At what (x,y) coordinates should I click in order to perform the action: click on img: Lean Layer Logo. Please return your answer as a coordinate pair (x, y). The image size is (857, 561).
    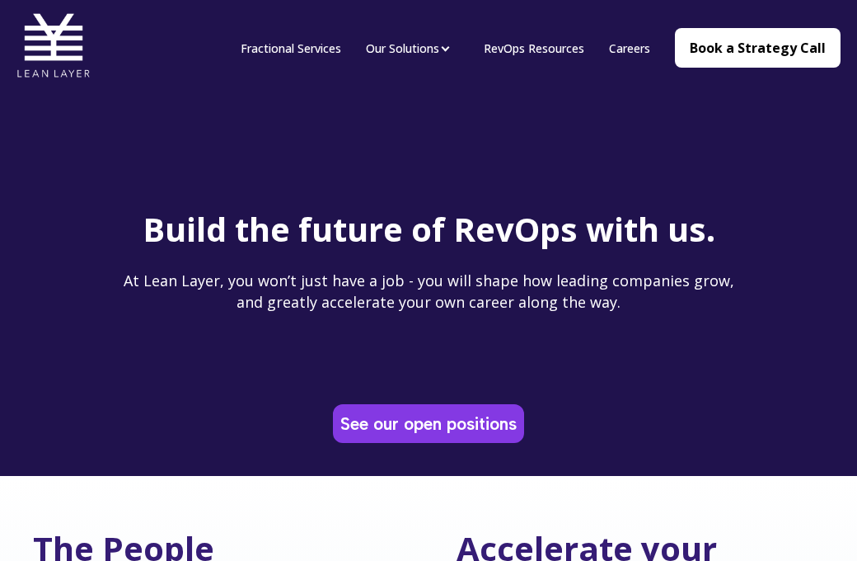
    Looking at the image, I should click on (54, 45).